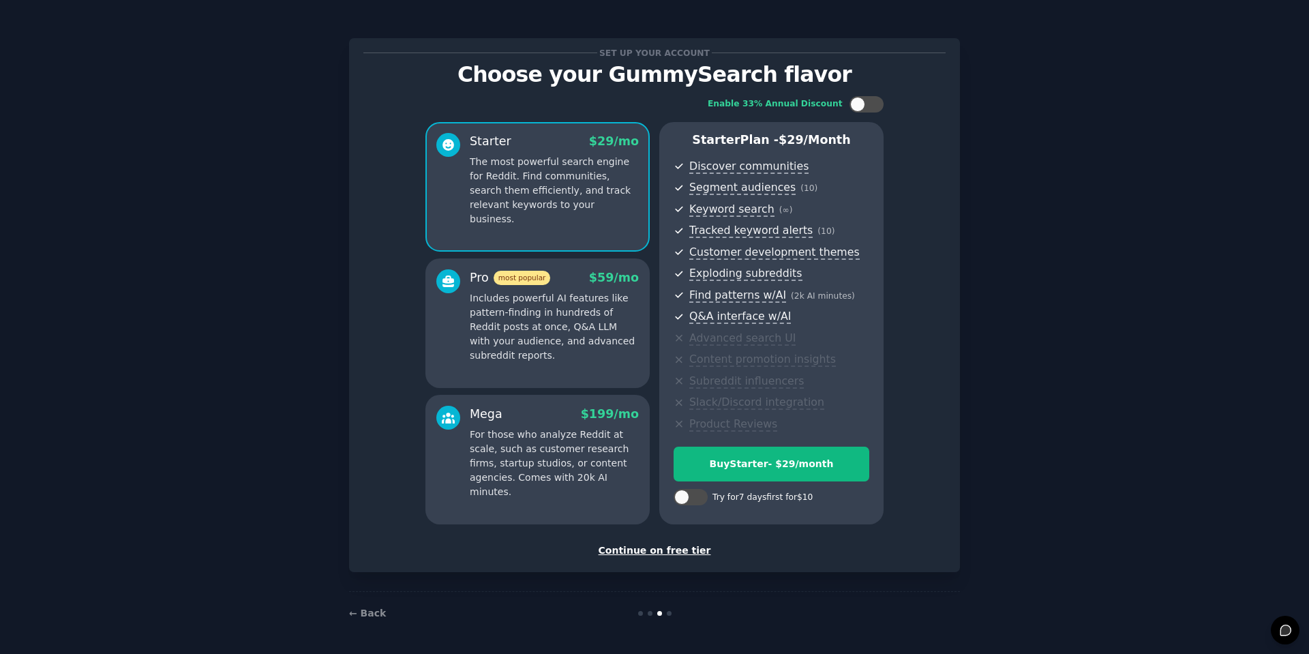 Image resolution: width=1309 pixels, height=654 pixels. What do you see at coordinates (737, 295) in the screenshot?
I see `span: Find patterns w/AI` at bounding box center [737, 295].